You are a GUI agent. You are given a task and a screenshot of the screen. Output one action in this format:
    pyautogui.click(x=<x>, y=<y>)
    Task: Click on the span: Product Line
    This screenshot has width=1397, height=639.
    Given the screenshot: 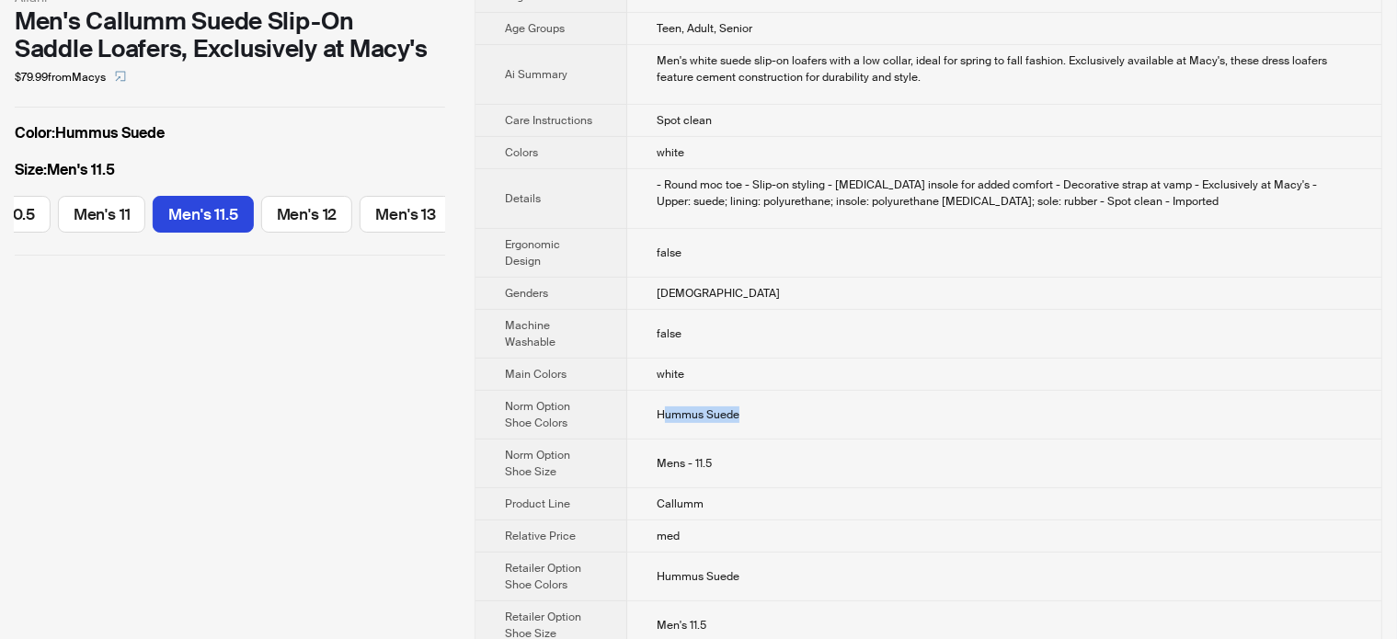 What is the action you would take?
    pyautogui.click(x=537, y=504)
    